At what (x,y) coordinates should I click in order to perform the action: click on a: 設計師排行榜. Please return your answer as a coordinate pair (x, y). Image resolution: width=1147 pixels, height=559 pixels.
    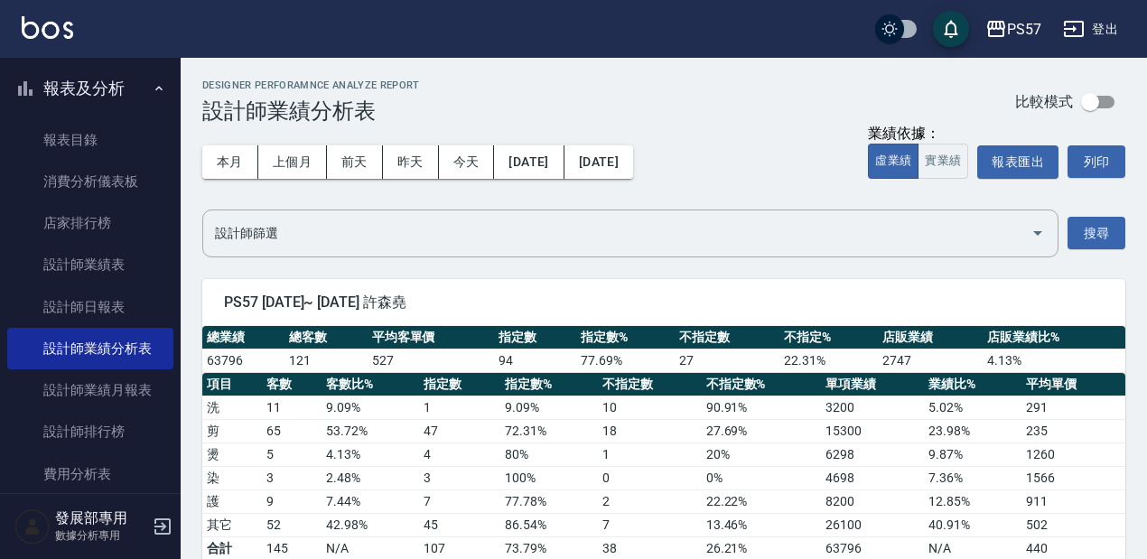
    Looking at the image, I should click on (90, 432).